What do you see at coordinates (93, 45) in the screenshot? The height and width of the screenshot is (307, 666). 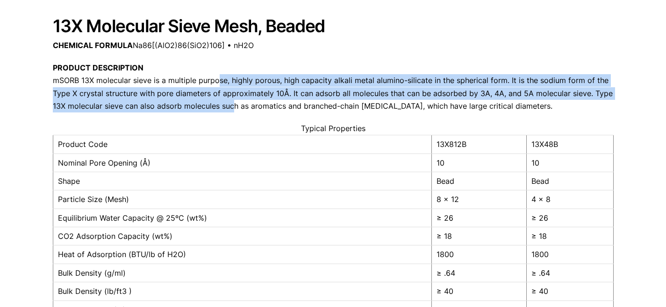 I see `strong: CHEMICAL FORMULA` at bounding box center [93, 45].